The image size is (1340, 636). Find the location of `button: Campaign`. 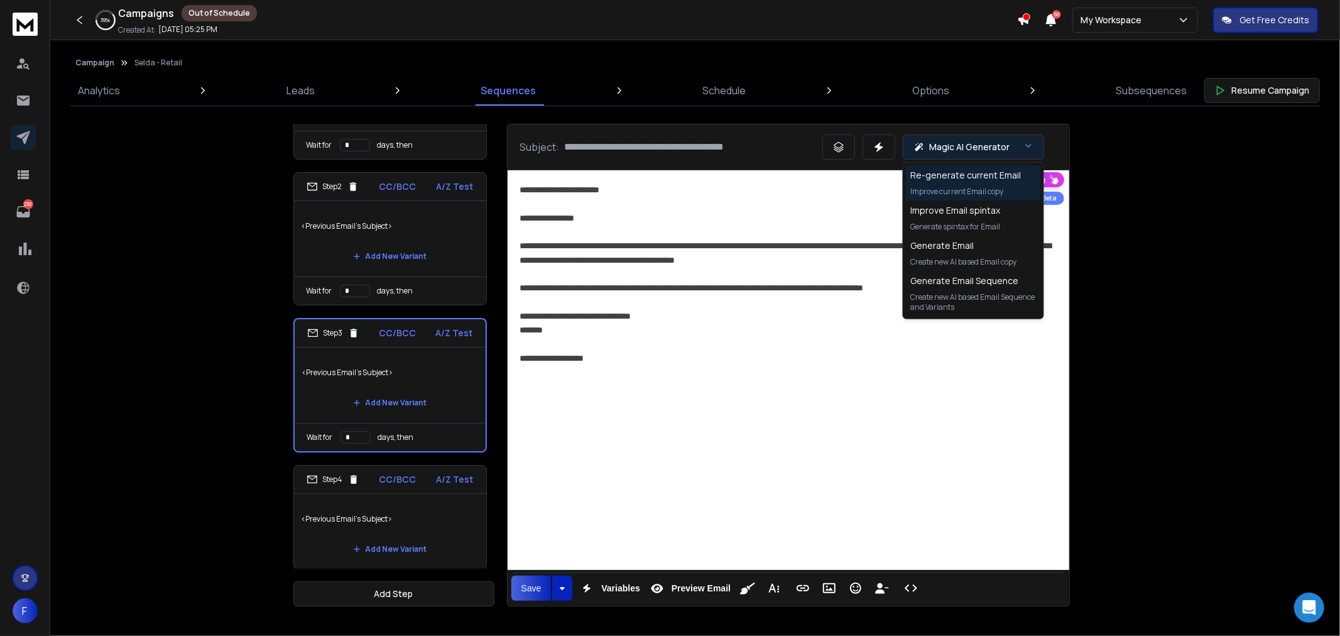

button: Campaign is located at coordinates (95, 63).